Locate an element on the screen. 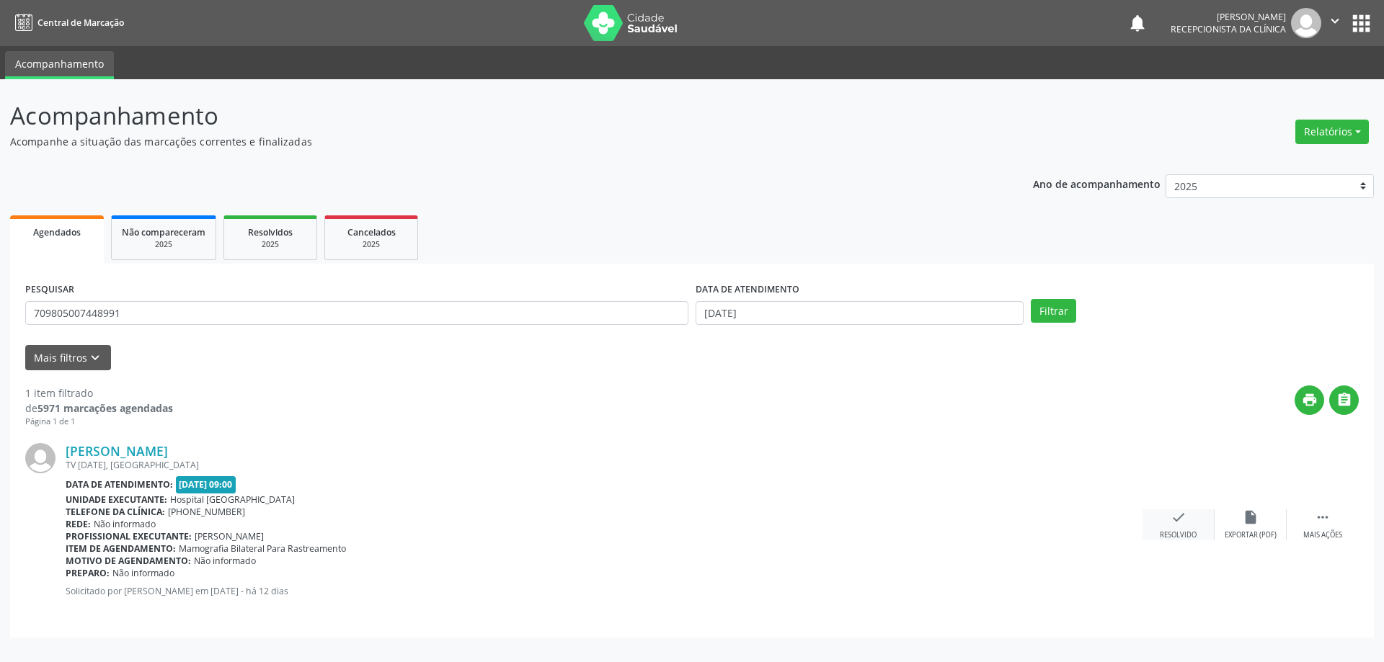 The height and width of the screenshot is (662, 1384). b: Telefone da clínica: is located at coordinates (115, 512).